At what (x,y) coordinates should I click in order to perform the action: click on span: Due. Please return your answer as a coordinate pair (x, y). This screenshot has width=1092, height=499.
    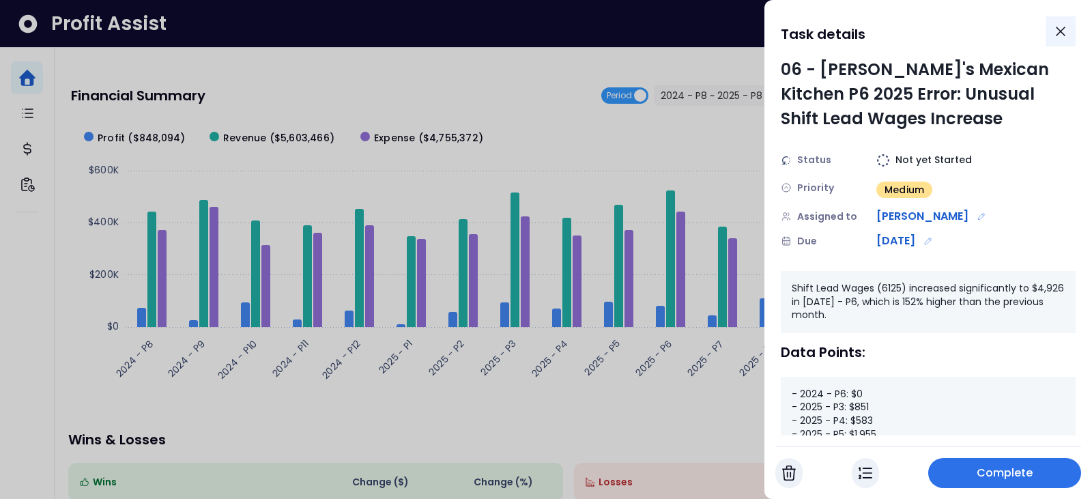
    Looking at the image, I should click on (807, 241).